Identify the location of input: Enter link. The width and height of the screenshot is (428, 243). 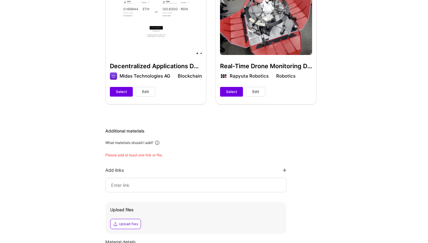
(196, 185).